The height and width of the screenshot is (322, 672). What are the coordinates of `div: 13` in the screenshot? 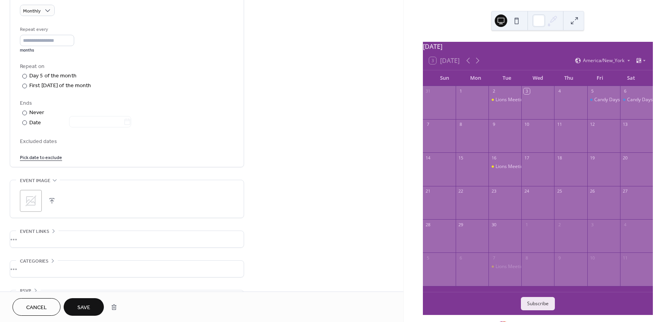 It's located at (626, 124).